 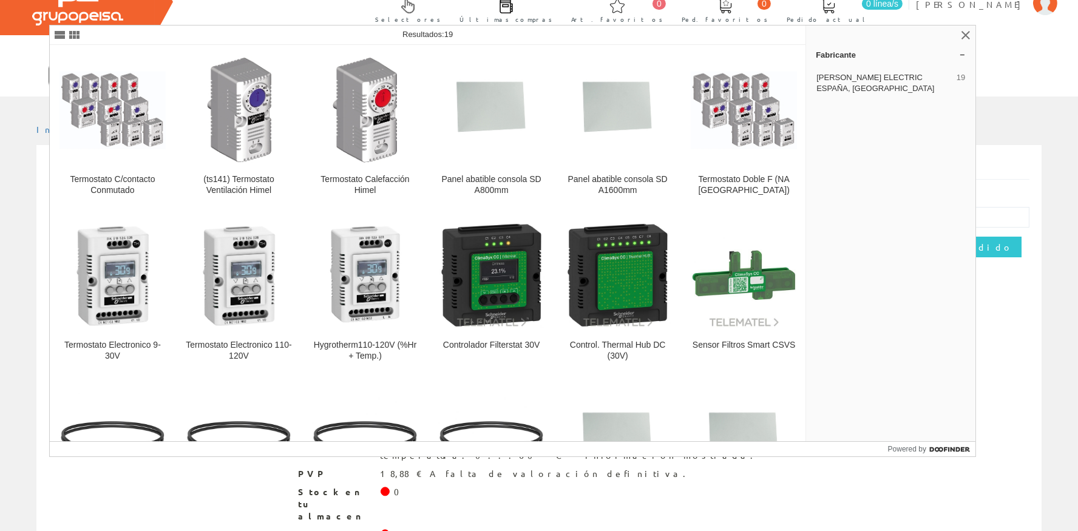 What do you see at coordinates (400, 492) in the screenshot?
I see `div: 0` at bounding box center [400, 492].